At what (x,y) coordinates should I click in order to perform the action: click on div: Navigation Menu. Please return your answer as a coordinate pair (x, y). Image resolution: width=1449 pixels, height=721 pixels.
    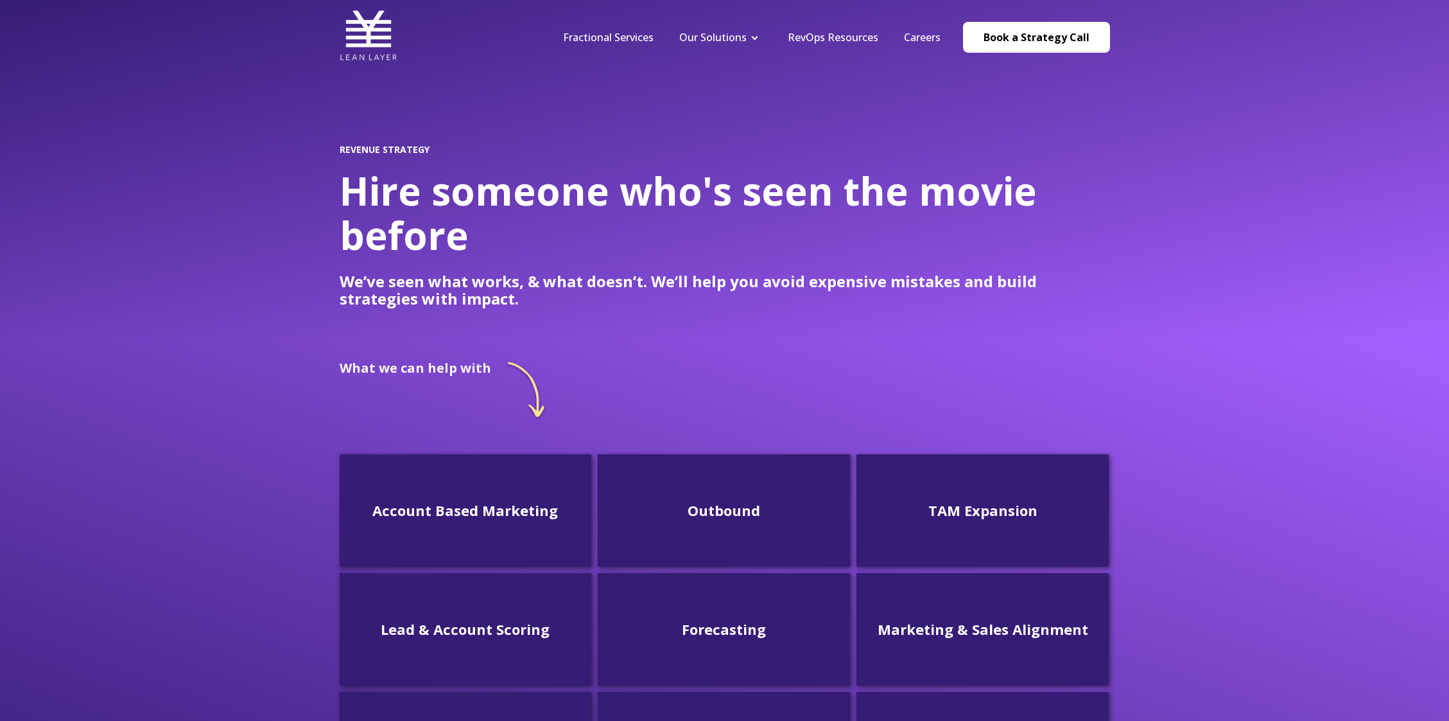
    Looking at the image, I should click on (752, 37).